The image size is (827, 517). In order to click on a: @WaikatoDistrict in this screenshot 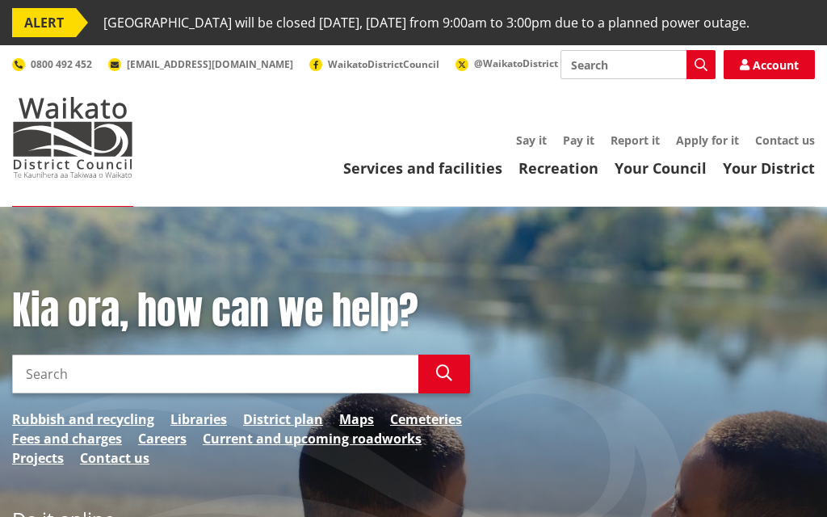, I will do `click(506, 63)`.